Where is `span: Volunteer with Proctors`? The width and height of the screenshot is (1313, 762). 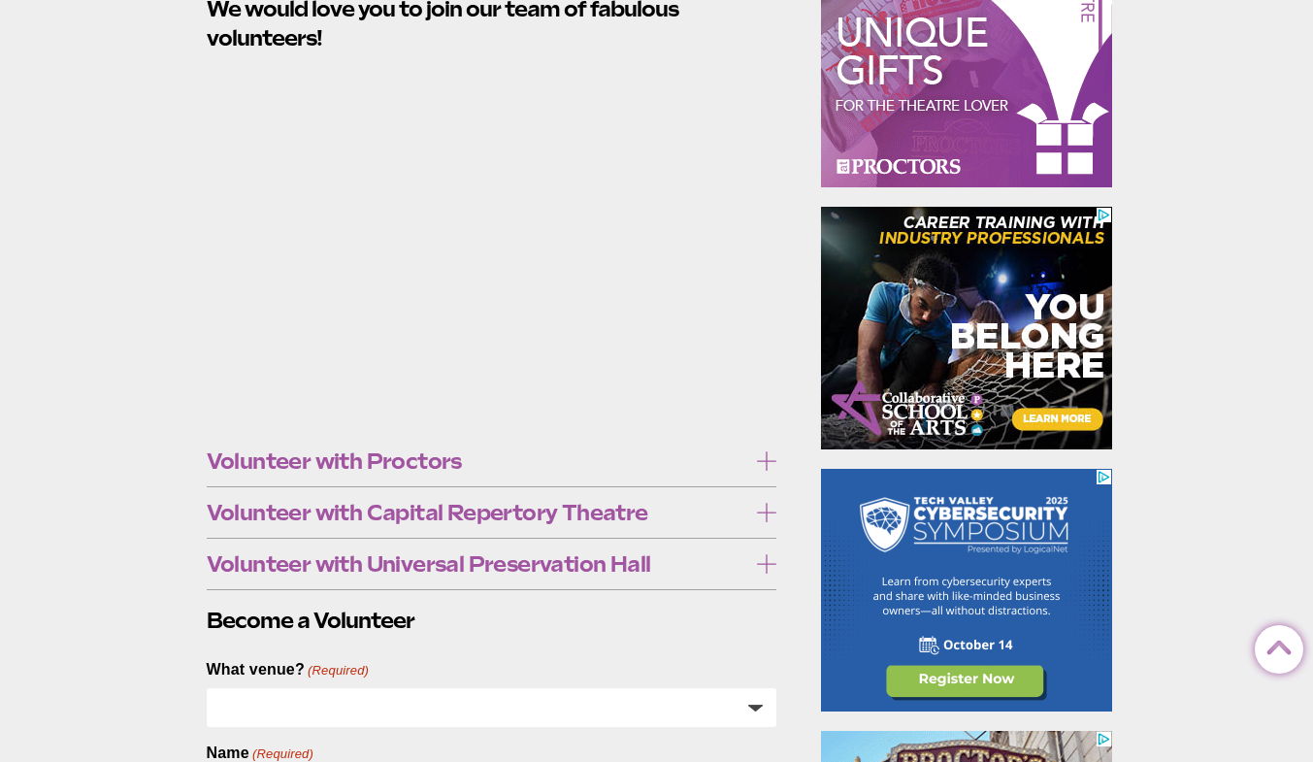
span: Volunteer with Proctors is located at coordinates (477, 461).